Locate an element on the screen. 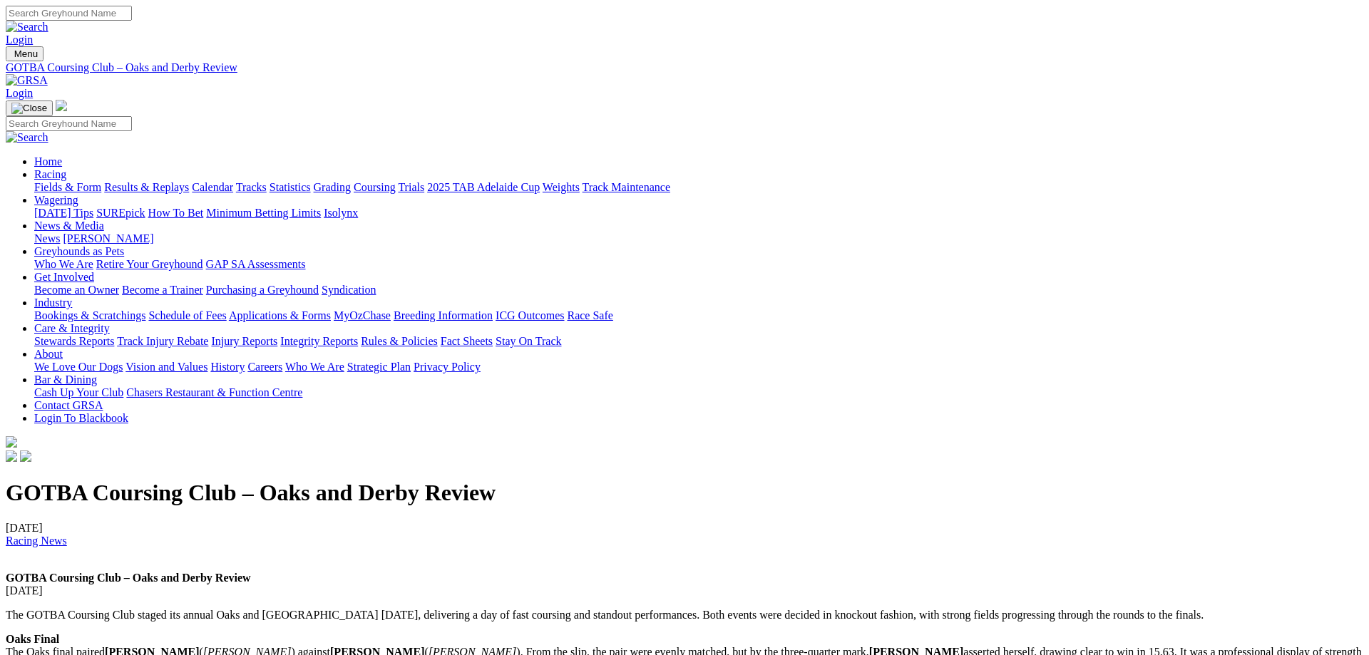 The height and width of the screenshot is (655, 1369). span: Menu is located at coordinates (26, 53).